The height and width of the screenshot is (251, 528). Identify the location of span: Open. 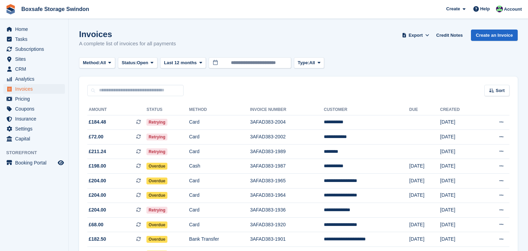
(142, 63).